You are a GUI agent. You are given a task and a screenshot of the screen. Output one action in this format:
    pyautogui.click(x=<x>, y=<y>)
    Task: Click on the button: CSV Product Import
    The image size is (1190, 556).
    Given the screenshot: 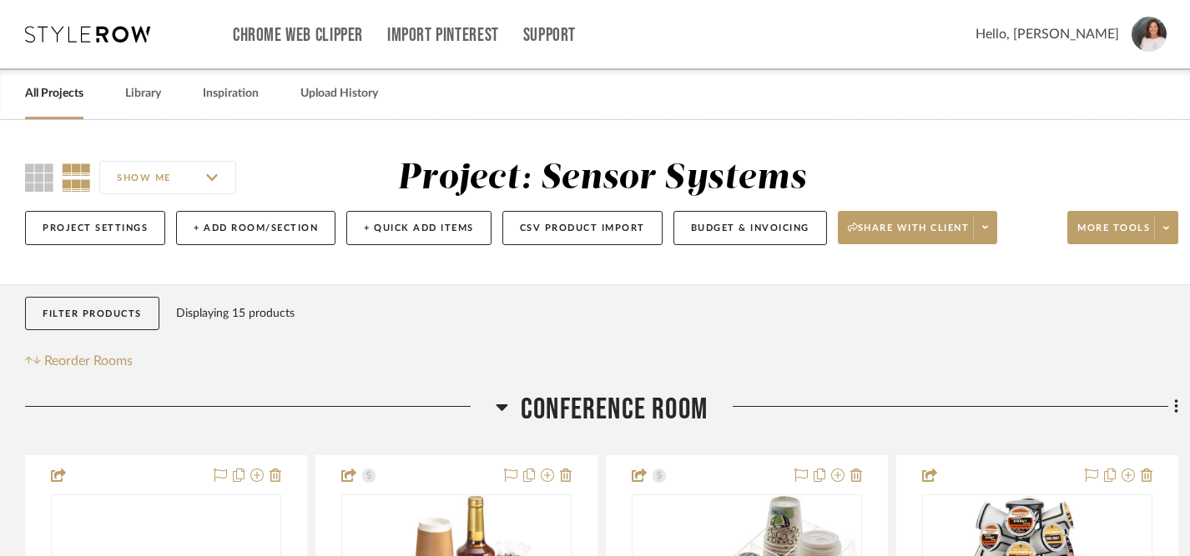 What is the action you would take?
    pyautogui.click(x=582, y=228)
    